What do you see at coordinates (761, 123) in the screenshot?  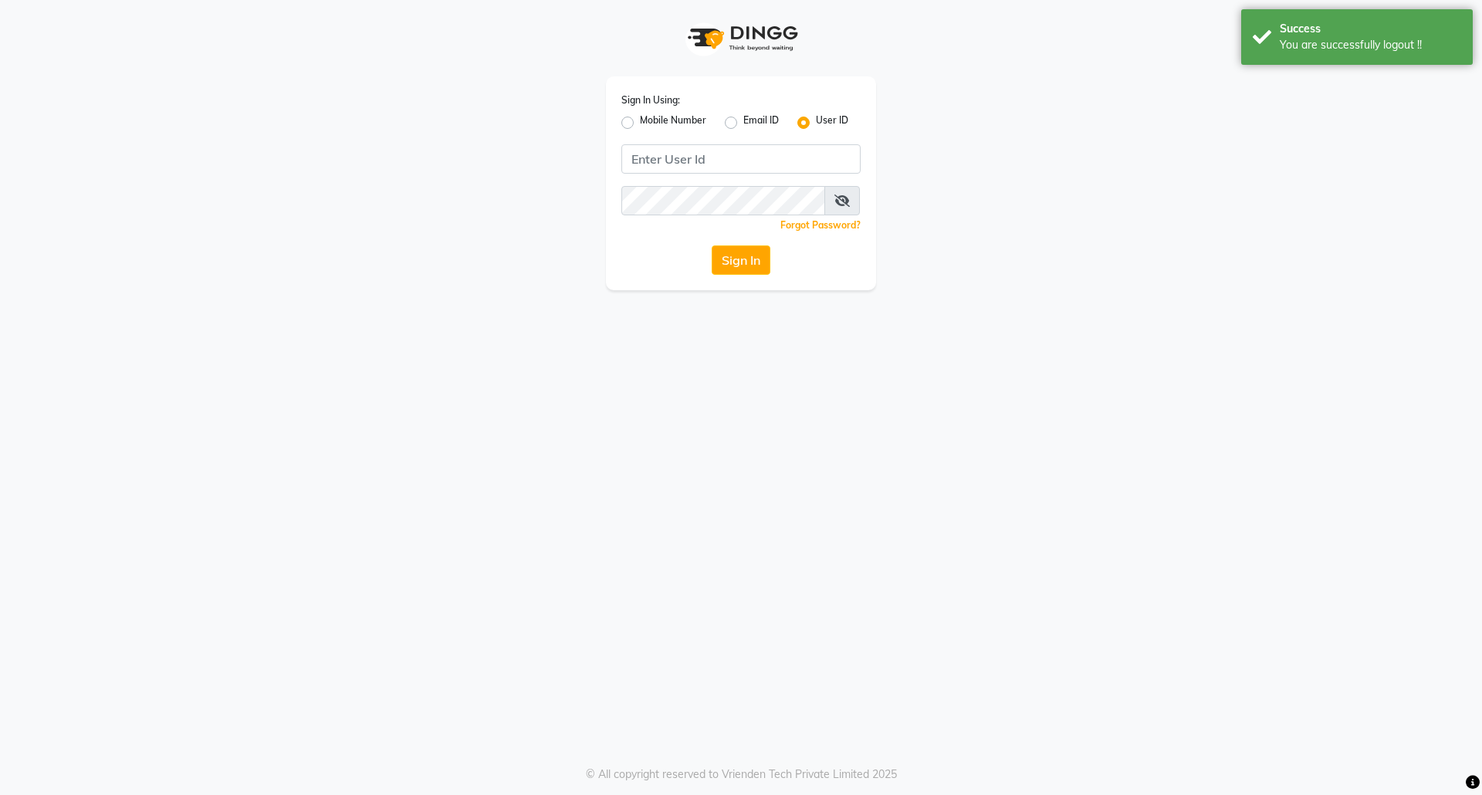 I see `label: Email ID` at bounding box center [761, 123].